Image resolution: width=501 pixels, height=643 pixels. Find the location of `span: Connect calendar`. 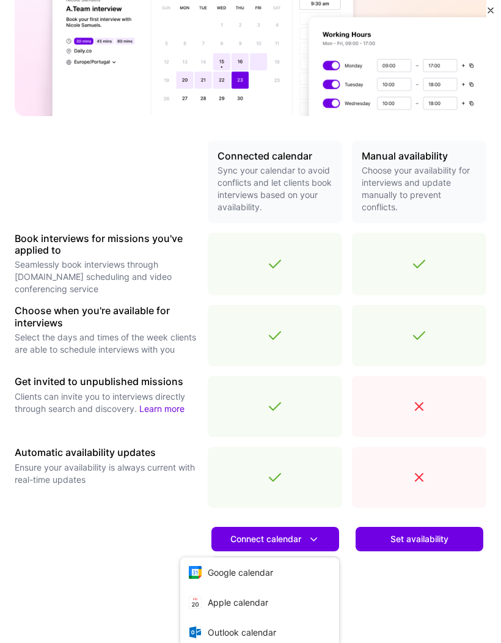

span: Connect calendar is located at coordinates (275, 539).